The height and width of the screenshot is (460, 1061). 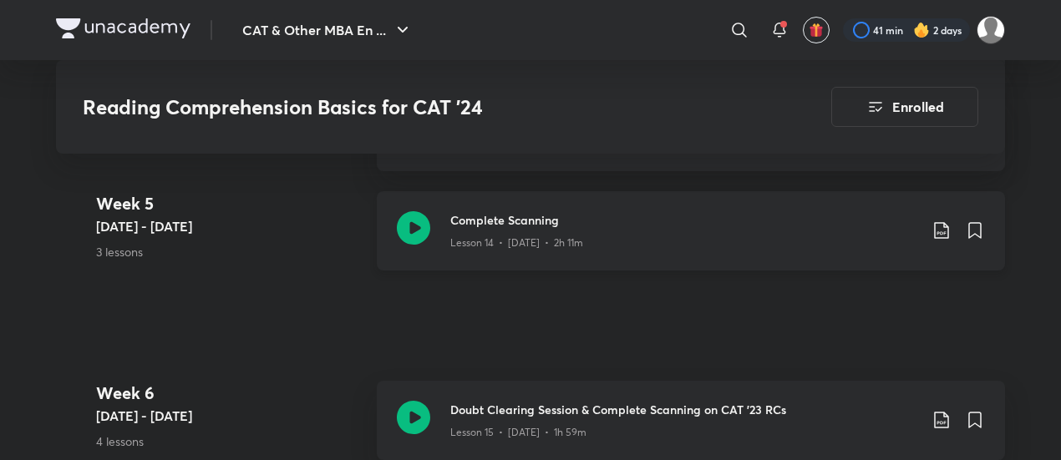 I want to click on h4: Week 5, so click(x=230, y=204).